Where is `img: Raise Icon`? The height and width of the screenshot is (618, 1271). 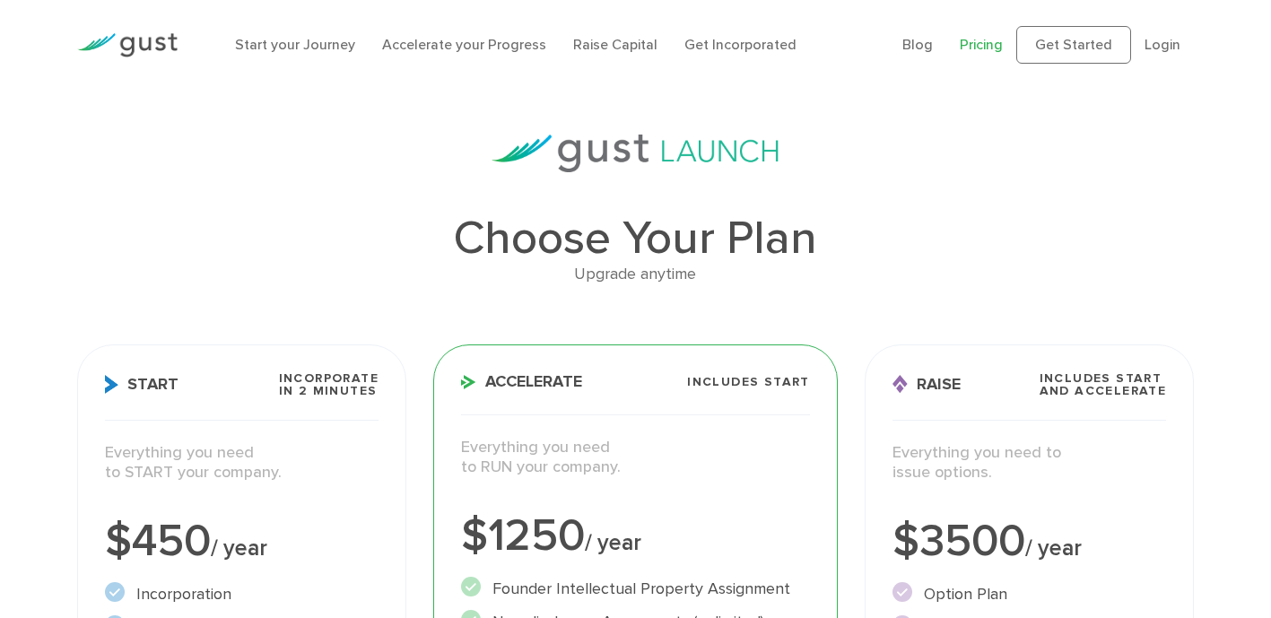
img: Raise Icon is located at coordinates (900, 384).